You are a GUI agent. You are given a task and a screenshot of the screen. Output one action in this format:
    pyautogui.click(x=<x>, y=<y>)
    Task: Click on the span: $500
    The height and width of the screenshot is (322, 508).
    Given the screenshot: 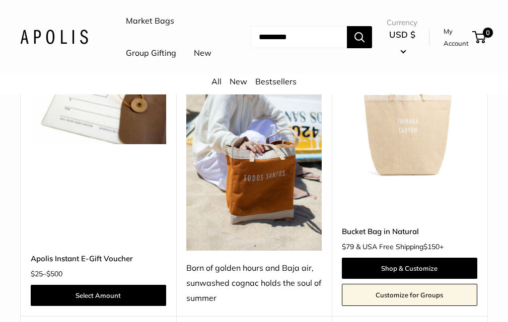 What is the action you would take?
    pyautogui.click(x=54, y=274)
    